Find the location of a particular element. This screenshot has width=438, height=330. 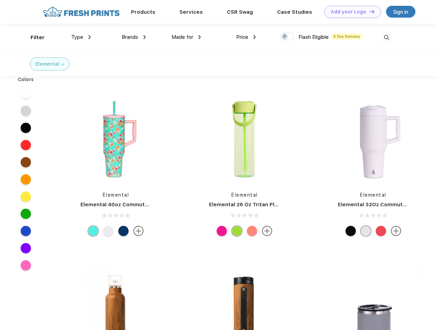

img: DT is located at coordinates (372, 11).